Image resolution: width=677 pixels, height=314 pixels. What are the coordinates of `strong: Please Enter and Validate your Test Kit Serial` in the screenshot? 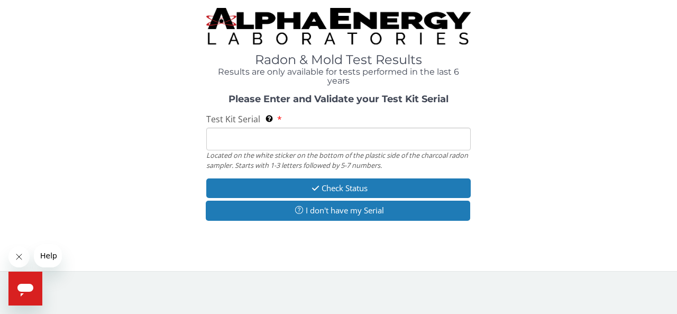 It's located at (339, 99).